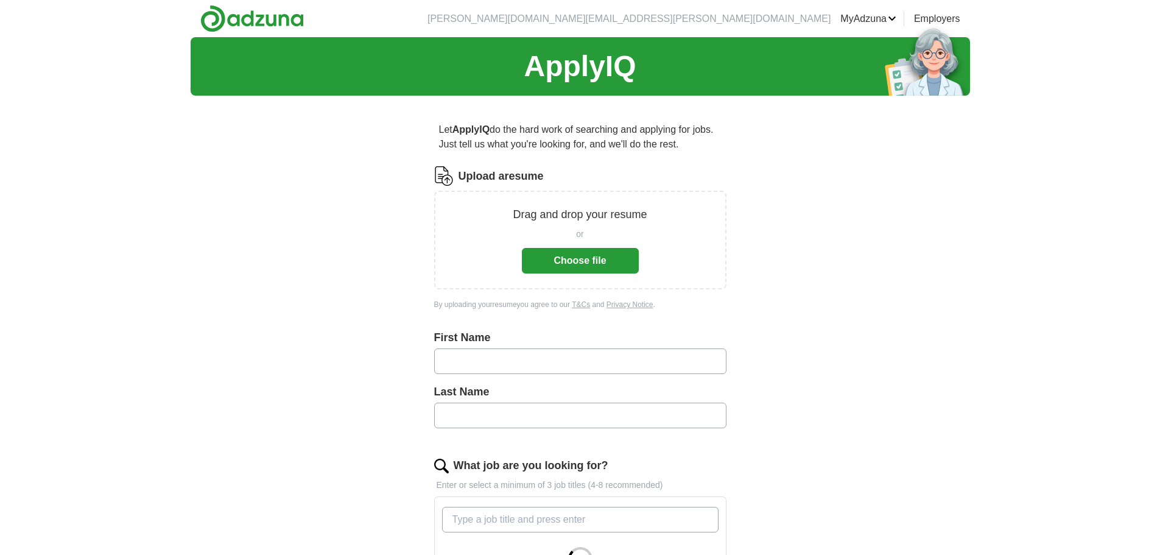 The height and width of the screenshot is (555, 1160). Describe the element at coordinates (471, 129) in the screenshot. I see `strong: ApplyIQ` at that location.